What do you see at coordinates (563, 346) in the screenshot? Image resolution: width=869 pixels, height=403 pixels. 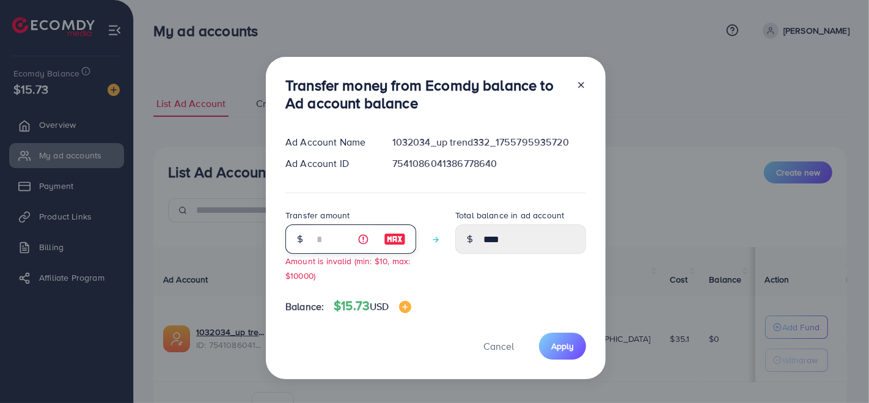 I see `span: Apply` at bounding box center [563, 346].